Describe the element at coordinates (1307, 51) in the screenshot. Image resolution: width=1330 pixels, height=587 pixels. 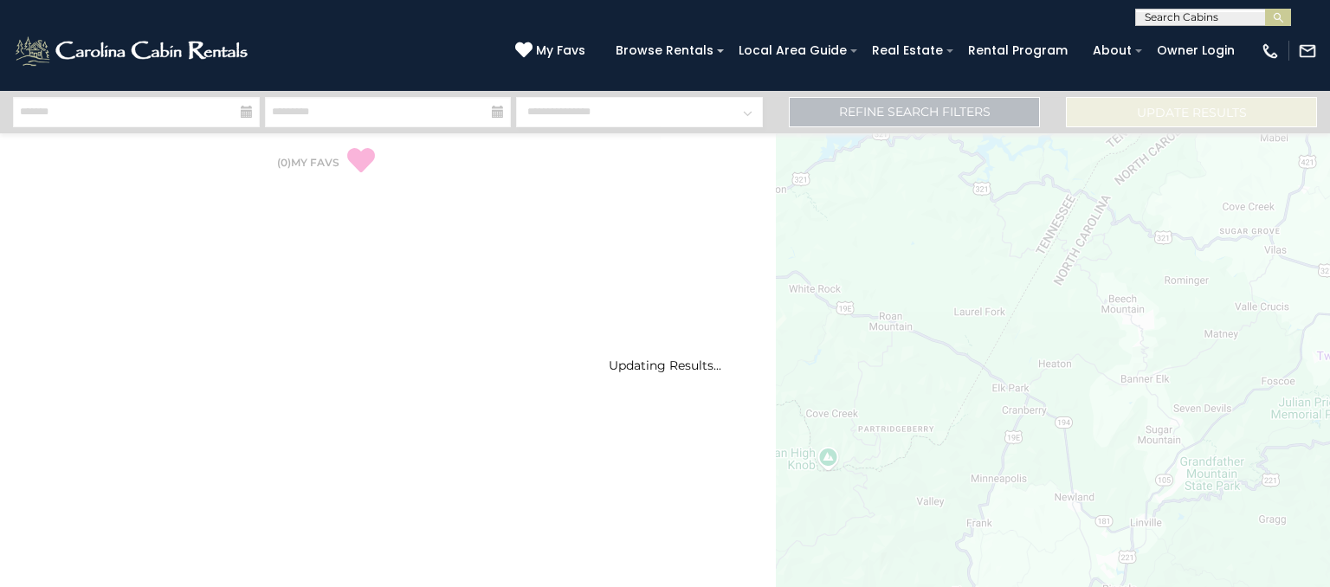
I see `img: mail-regular-white.png` at that location.